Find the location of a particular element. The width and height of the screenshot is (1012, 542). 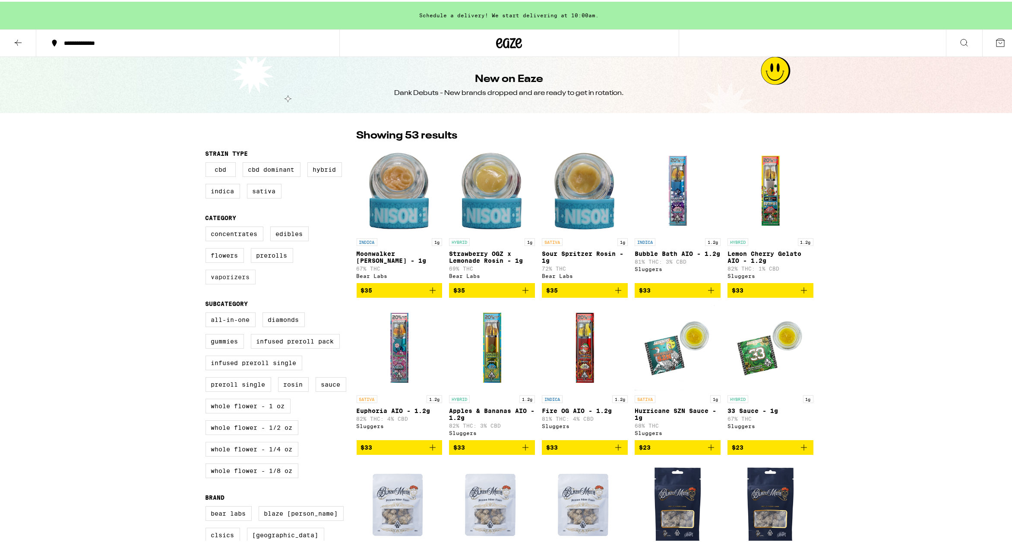

label: Whole Flower - 1/4 oz is located at coordinates (252, 448).